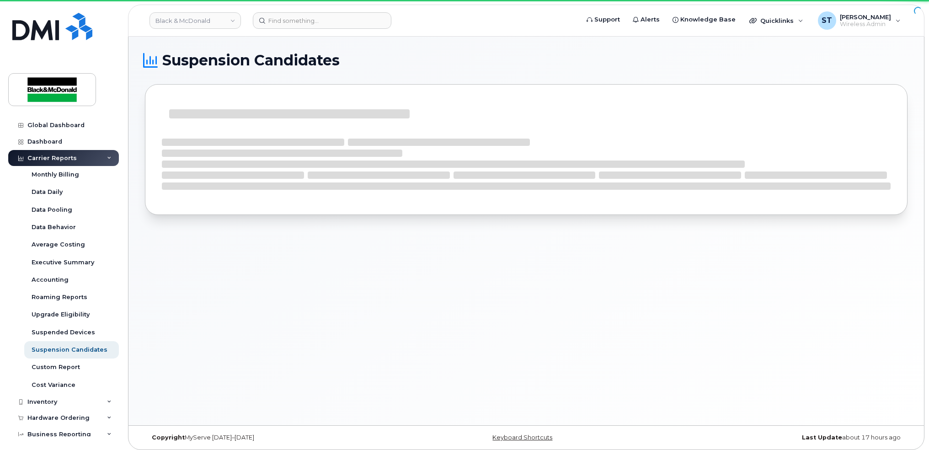 The image size is (929, 450). Describe the element at coordinates (168, 437) in the screenshot. I see `strong: Copyright` at that location.